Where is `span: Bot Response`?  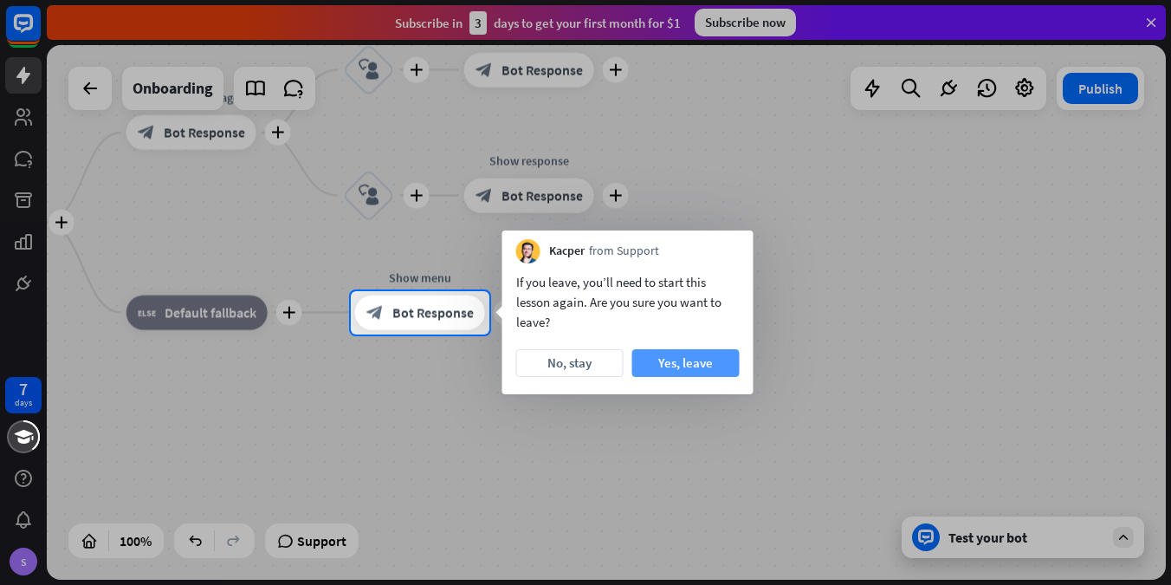
span: Bot Response is located at coordinates (433, 313).